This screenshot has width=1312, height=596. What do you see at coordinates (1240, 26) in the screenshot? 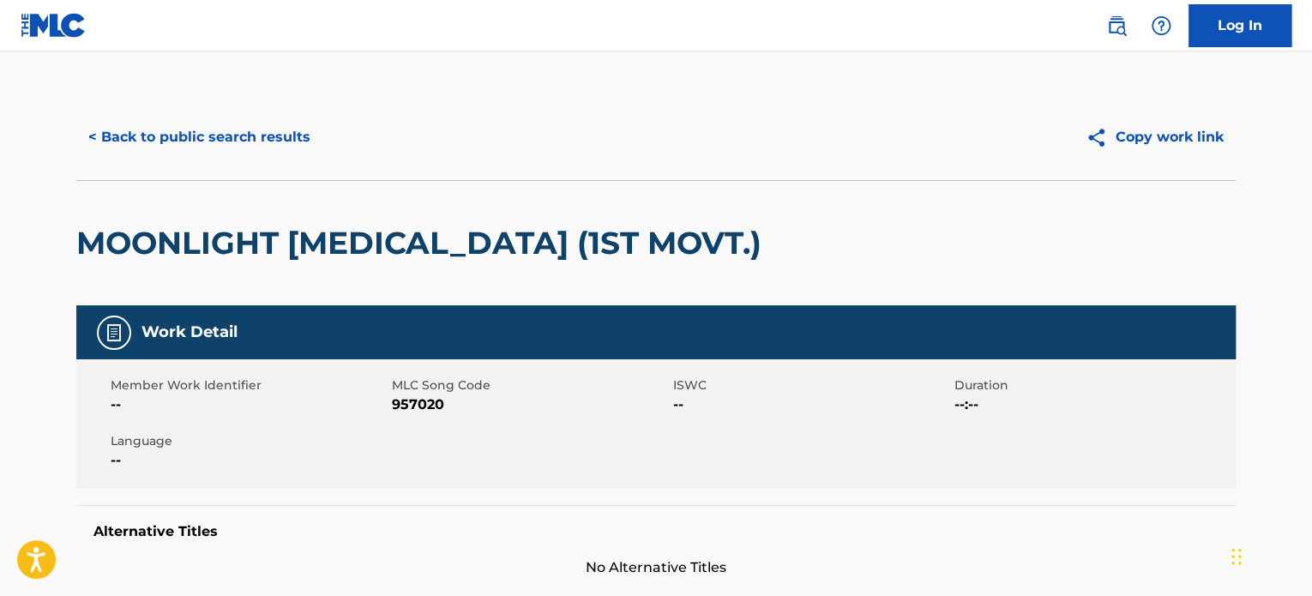
I see `a: Log In` at bounding box center [1240, 26].